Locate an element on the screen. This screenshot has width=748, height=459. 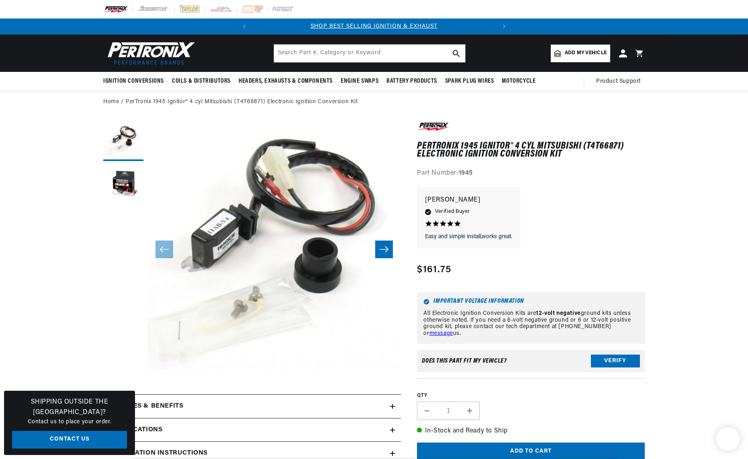
label: QTY is located at coordinates (530, 396).